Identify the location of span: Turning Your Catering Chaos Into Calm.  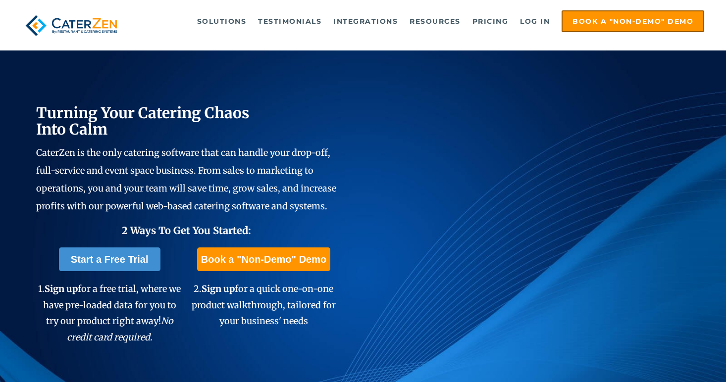
(143, 121).